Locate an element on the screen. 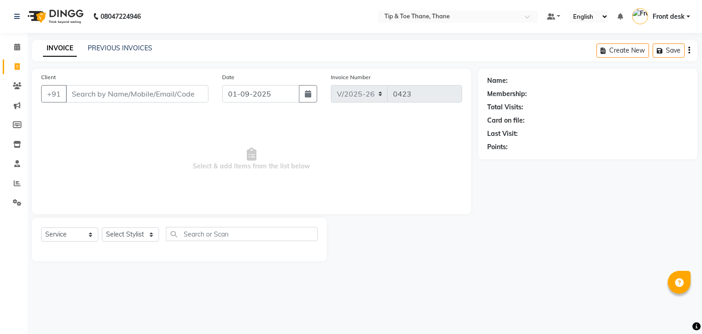 This screenshot has height=334, width=702. label: Invoice Number is located at coordinates (351, 77).